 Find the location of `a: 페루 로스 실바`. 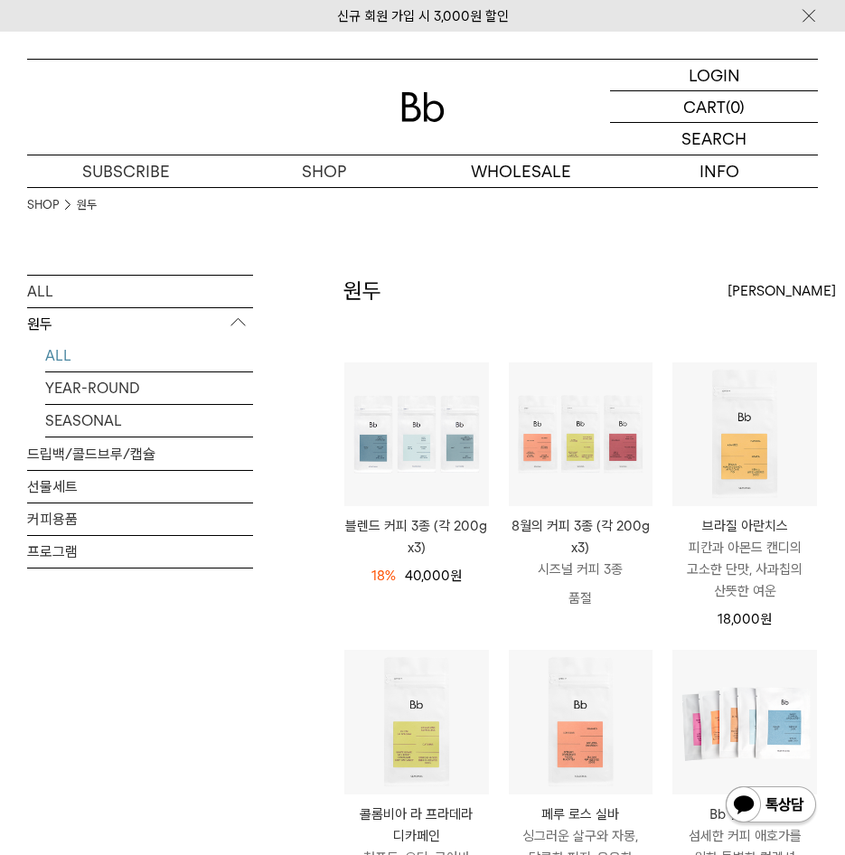

a: 페루 로스 실바 is located at coordinates (581, 722).